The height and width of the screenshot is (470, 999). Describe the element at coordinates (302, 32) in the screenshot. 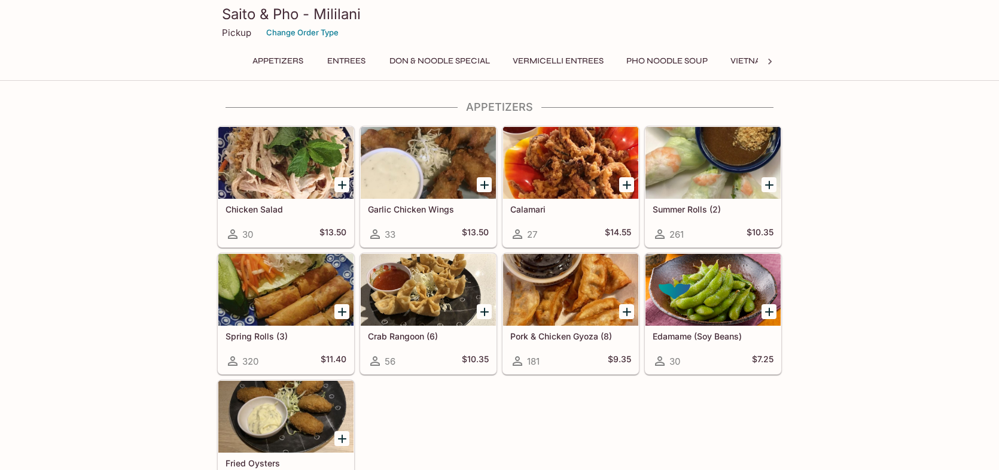

I see `button: Change Order Type` at that location.